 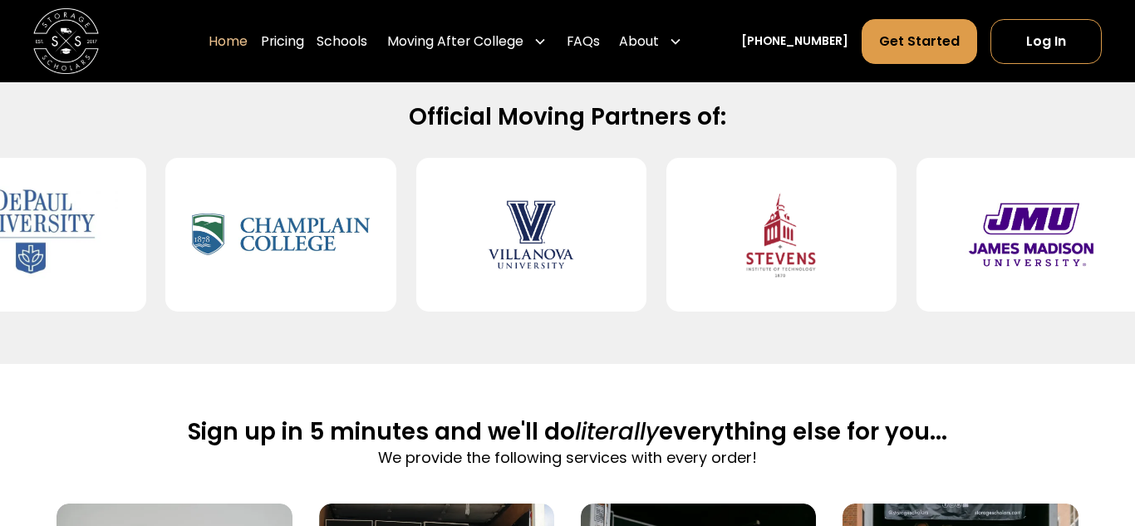 What do you see at coordinates (281, 234) in the screenshot?
I see `img: Champlain College` at bounding box center [281, 234].